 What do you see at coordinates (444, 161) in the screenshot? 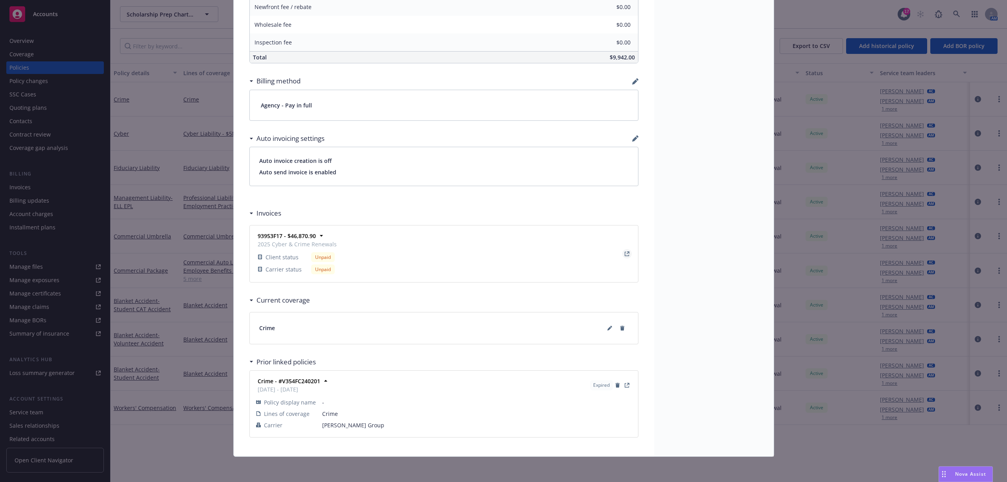
I see `span: Auto invoice creation is off` at bounding box center [444, 161].